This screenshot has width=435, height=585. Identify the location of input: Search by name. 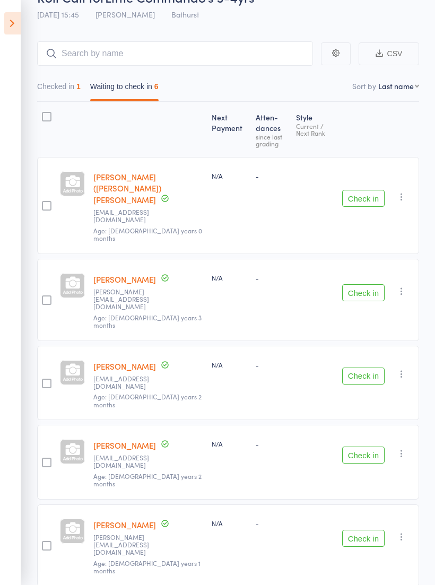
(175, 54).